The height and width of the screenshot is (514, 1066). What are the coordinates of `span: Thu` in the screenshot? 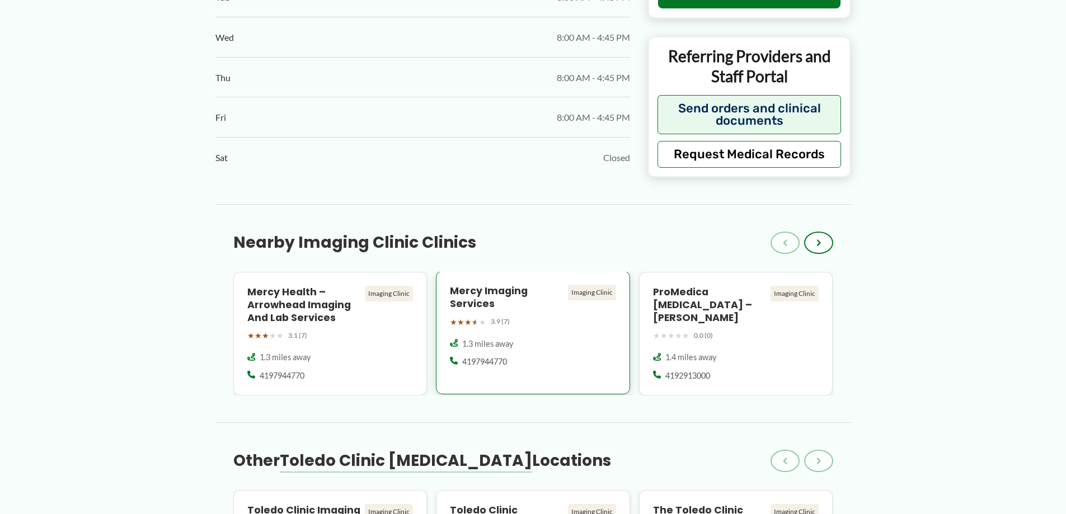 It's located at (223, 78).